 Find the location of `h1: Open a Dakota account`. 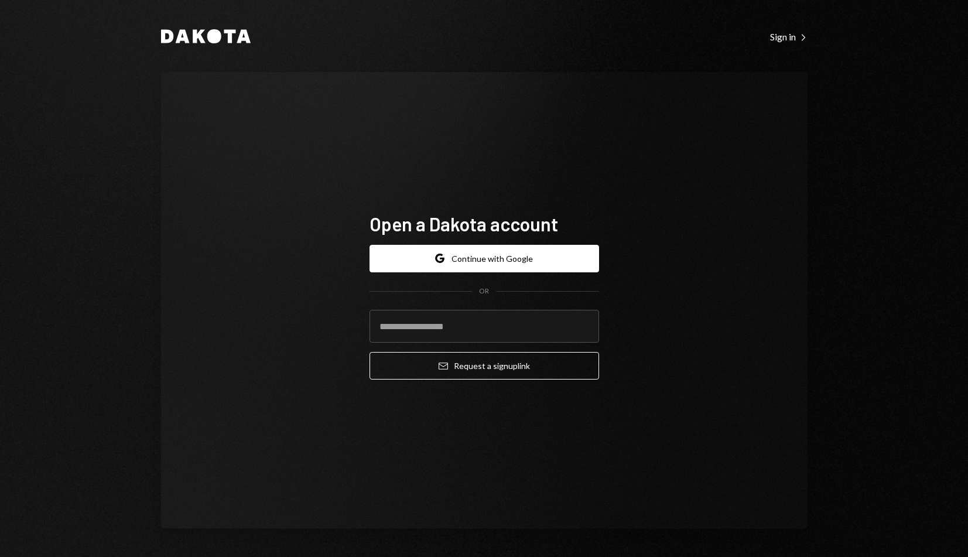

h1: Open a Dakota account is located at coordinates (484, 224).